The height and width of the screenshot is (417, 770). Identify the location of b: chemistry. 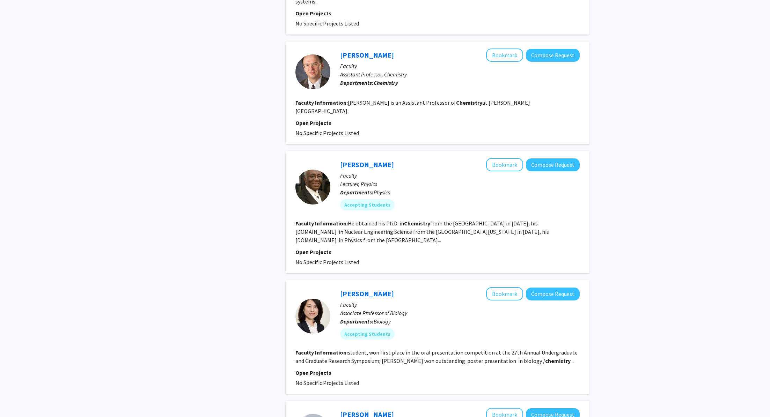
(558, 361).